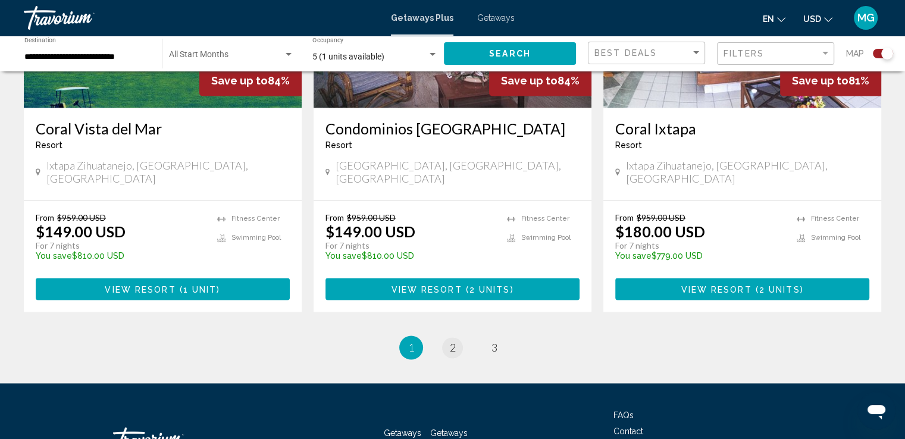 This screenshot has width=905, height=439. What do you see at coordinates (162, 288) in the screenshot?
I see `a: View Resort(1 unit)` at bounding box center [162, 288].